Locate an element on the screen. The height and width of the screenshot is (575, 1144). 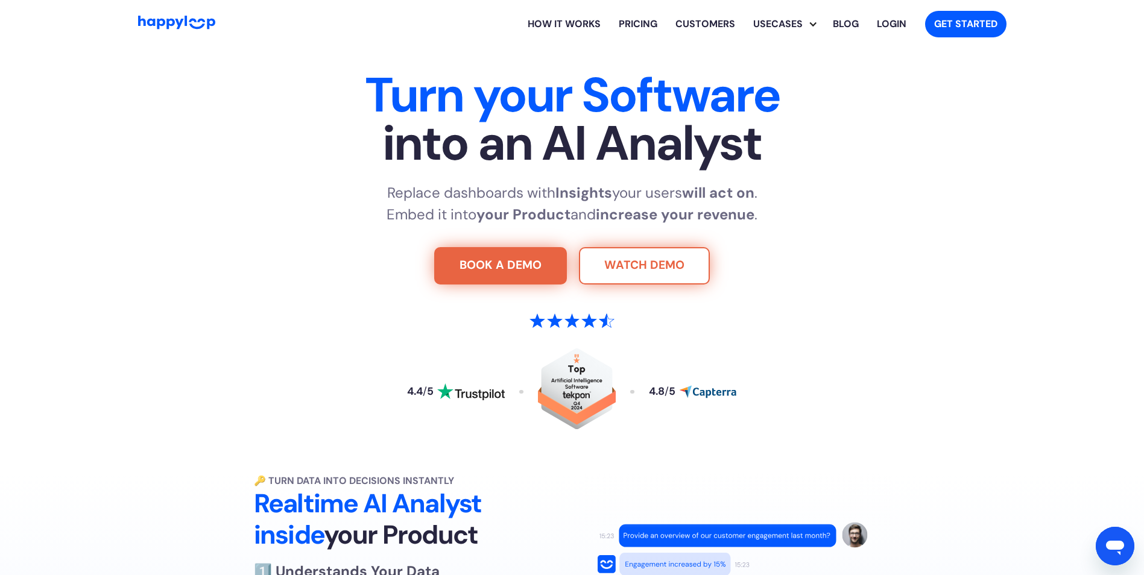
p: Replace dashboards with your users . Embed it into and . is located at coordinates (572, 204).